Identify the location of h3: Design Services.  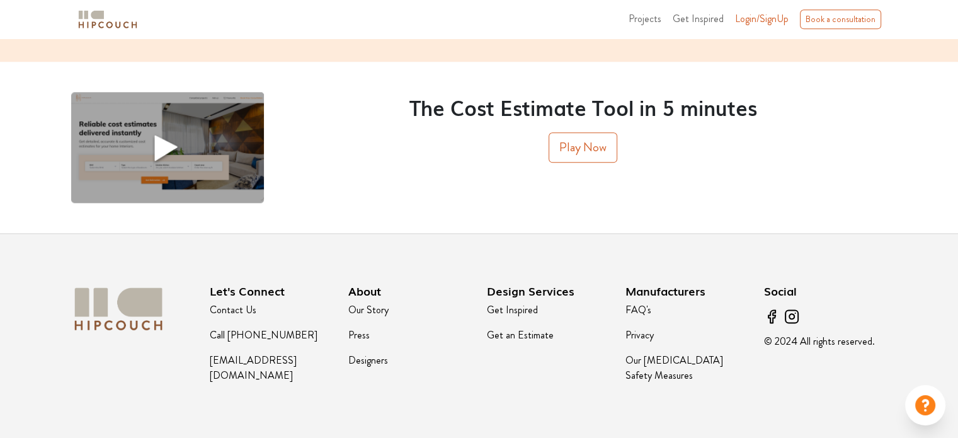
(549, 291).